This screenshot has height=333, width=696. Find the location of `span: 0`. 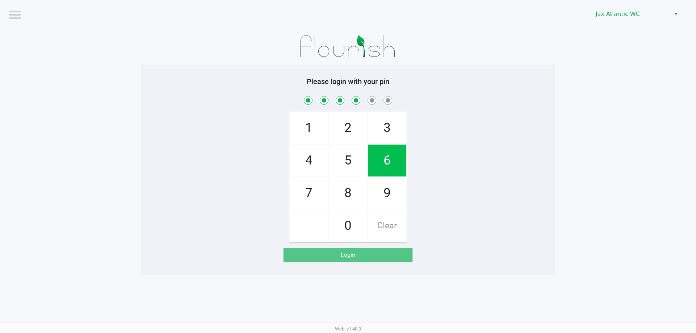

span: 0 is located at coordinates (348, 226).